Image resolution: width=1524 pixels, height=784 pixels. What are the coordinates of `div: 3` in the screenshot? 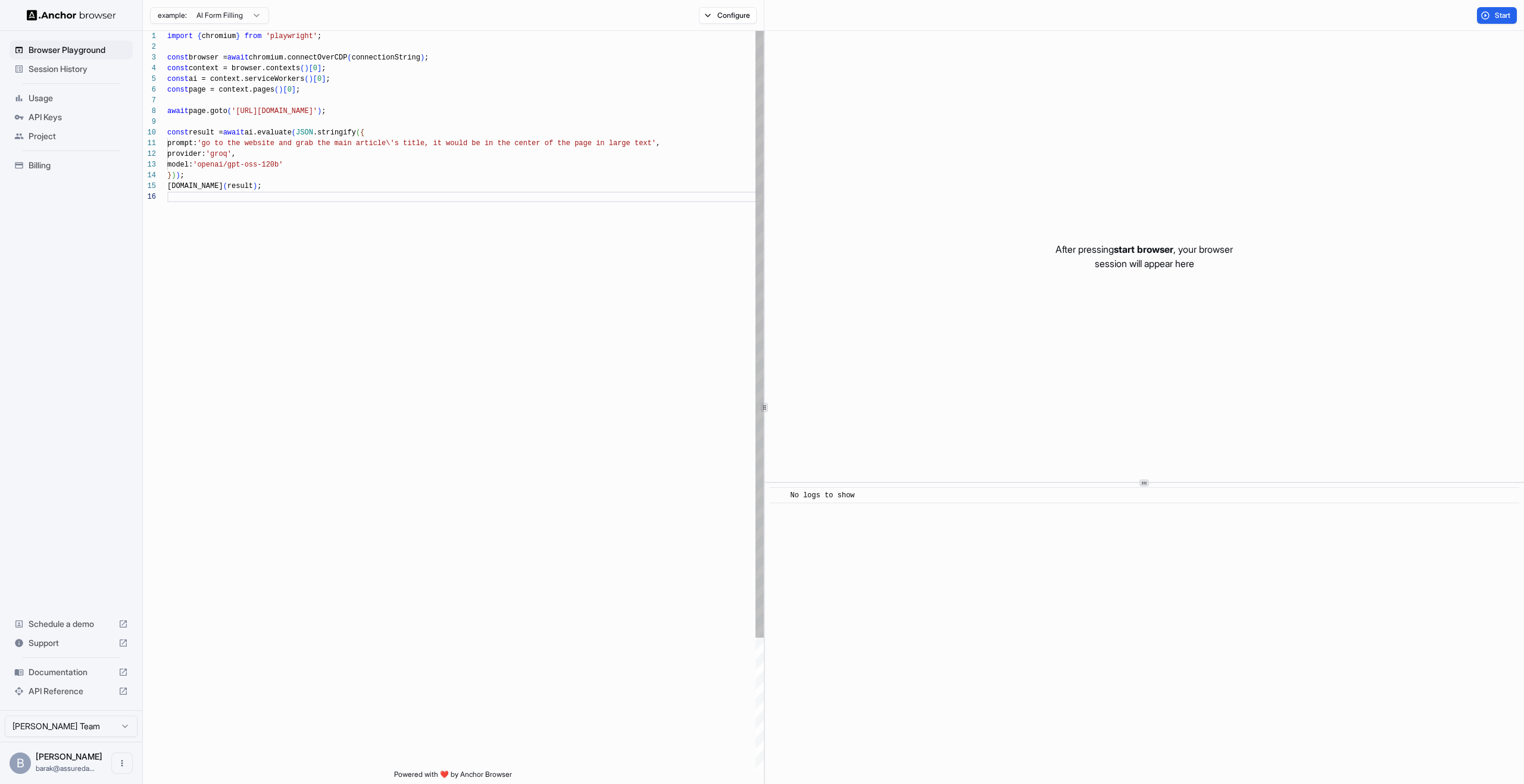 It's located at (150, 58).